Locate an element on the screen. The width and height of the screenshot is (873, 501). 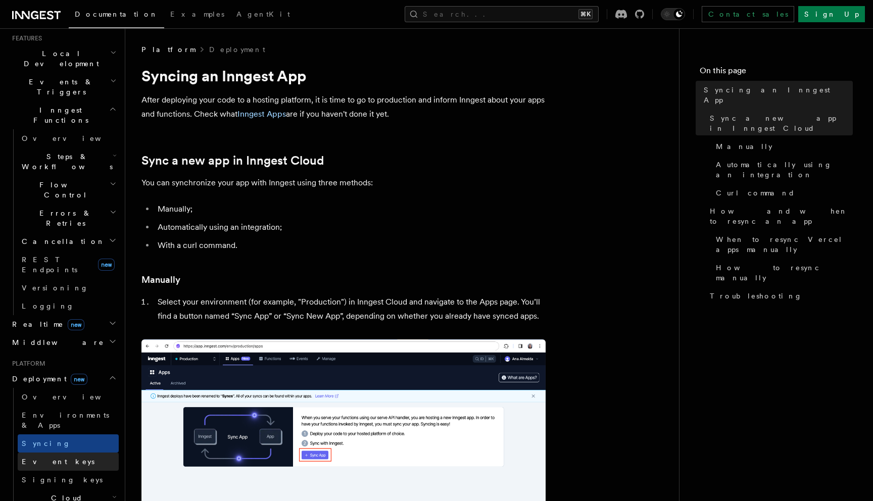
span: Versioning is located at coordinates (55, 288).